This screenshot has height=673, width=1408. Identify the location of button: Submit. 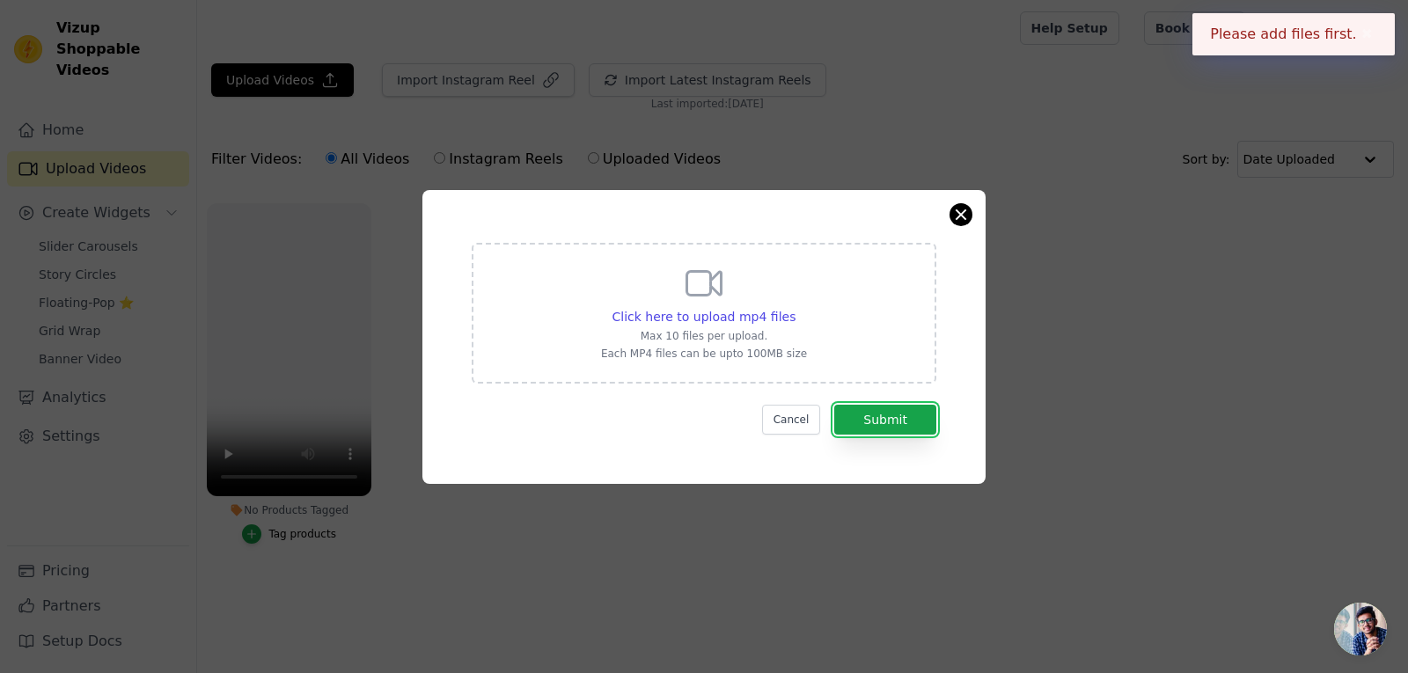
(885, 420).